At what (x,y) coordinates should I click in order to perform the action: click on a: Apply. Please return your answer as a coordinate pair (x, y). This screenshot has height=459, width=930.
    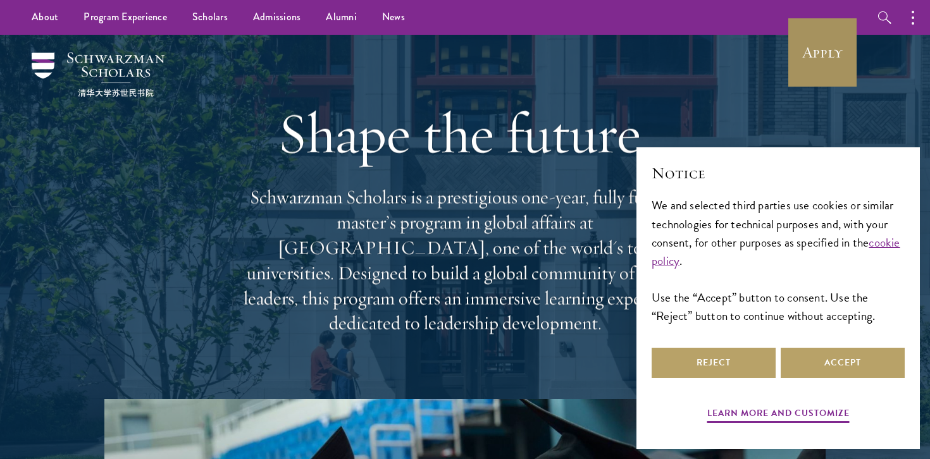
    Looking at the image, I should click on (823, 53).